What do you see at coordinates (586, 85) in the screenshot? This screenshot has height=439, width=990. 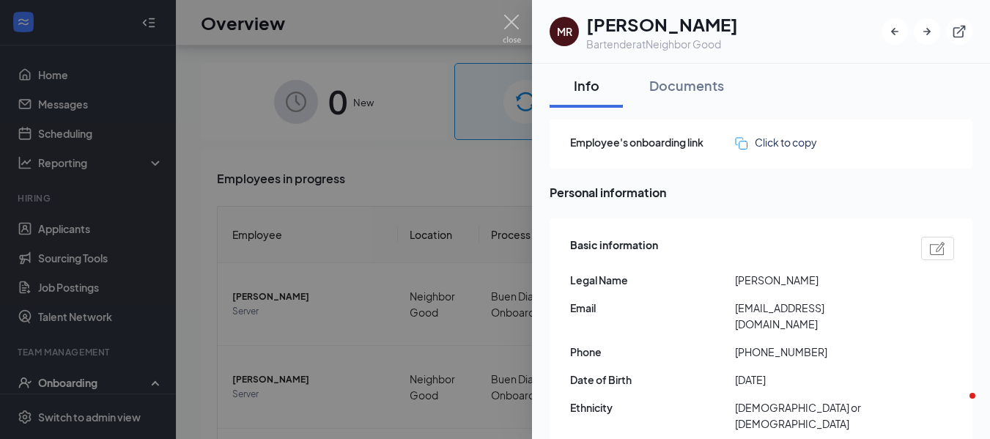 I see `div: Info` at bounding box center [586, 85].